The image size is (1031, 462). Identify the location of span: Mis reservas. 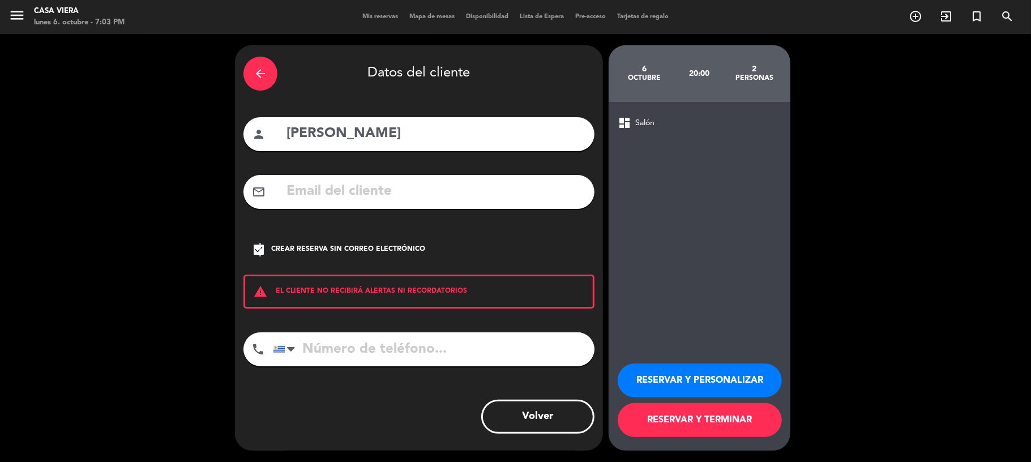
(380, 16).